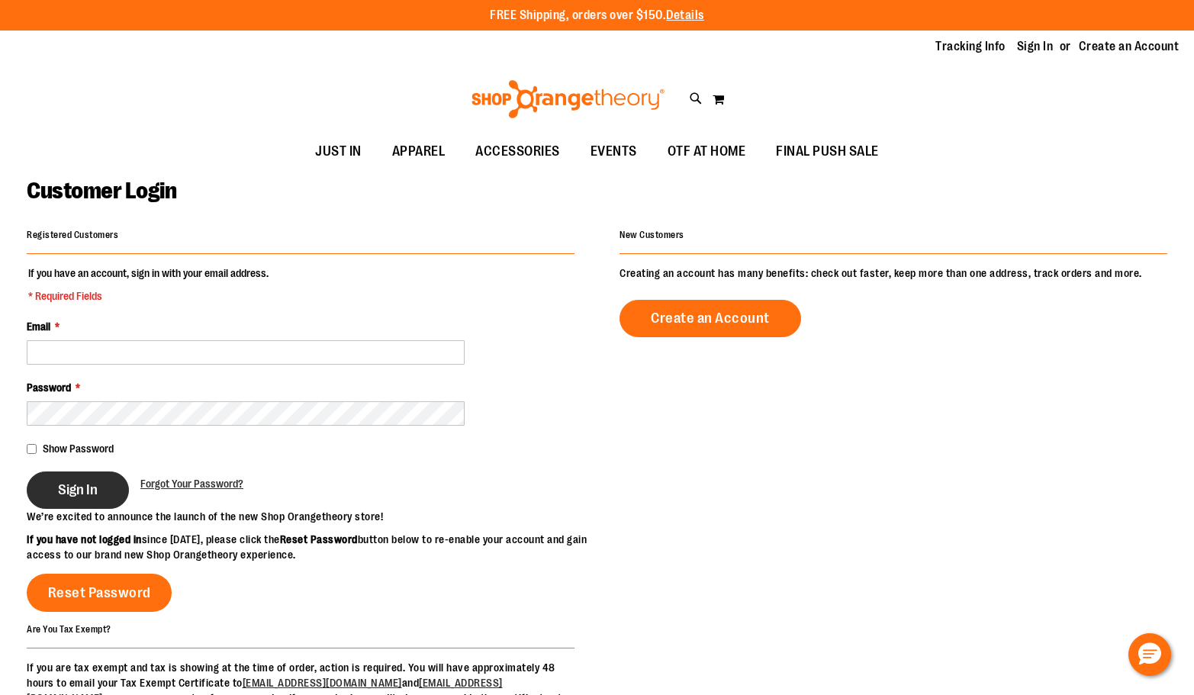  What do you see at coordinates (338, 151) in the screenshot?
I see `span: JUST IN` at bounding box center [338, 151].